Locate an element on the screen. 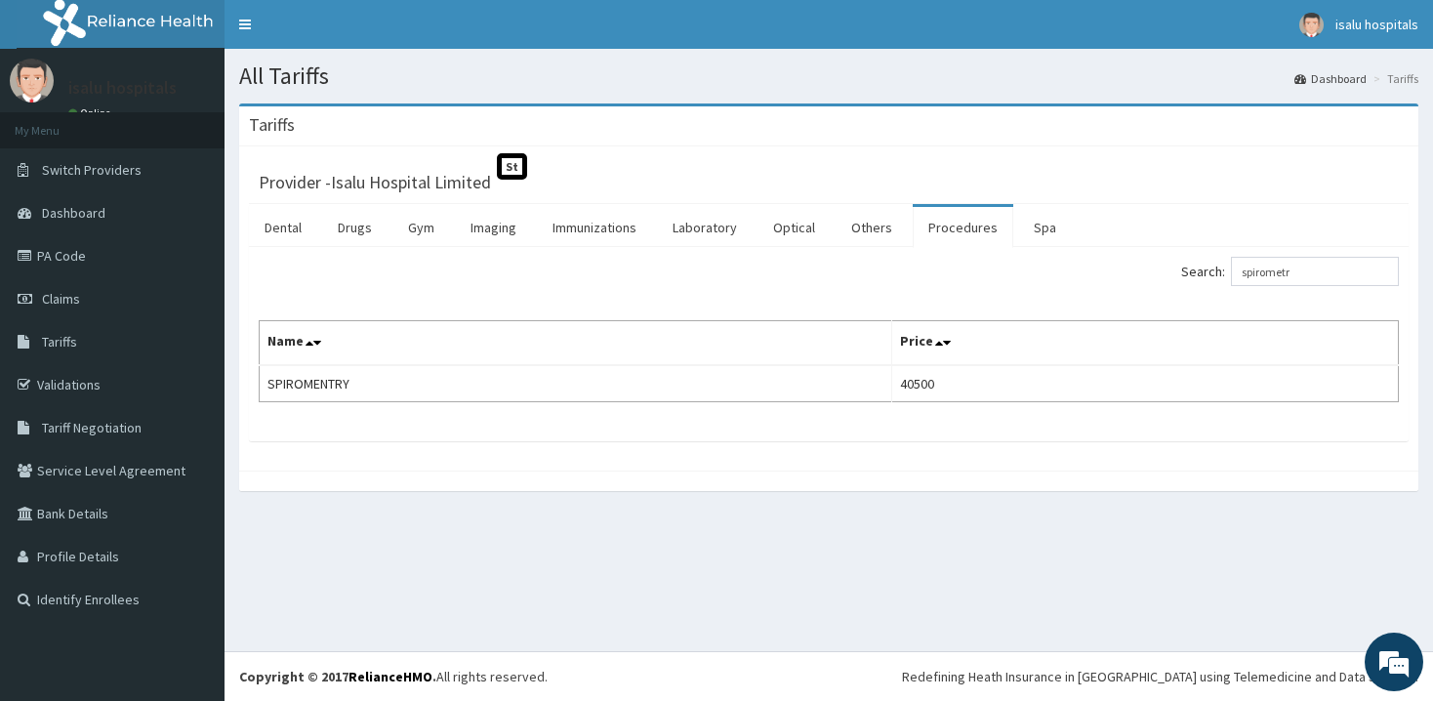  strong: Copyright © 2017 . is located at coordinates (338, 677).